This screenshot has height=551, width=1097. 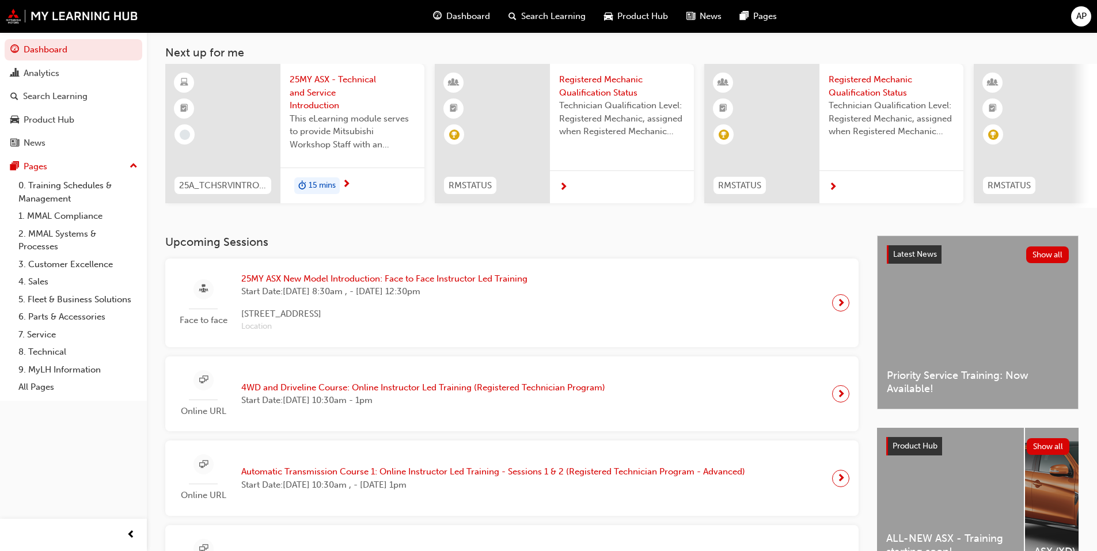 What do you see at coordinates (78, 334) in the screenshot?
I see `a: 7. Service` at bounding box center [78, 334].